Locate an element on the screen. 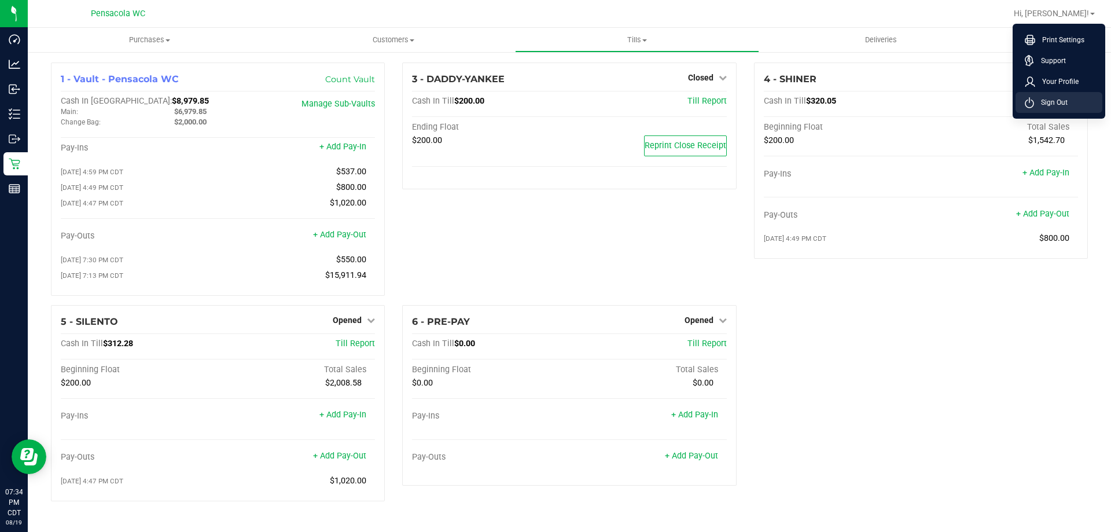 The width and height of the screenshot is (1111, 532). span: Main: is located at coordinates (69, 112).